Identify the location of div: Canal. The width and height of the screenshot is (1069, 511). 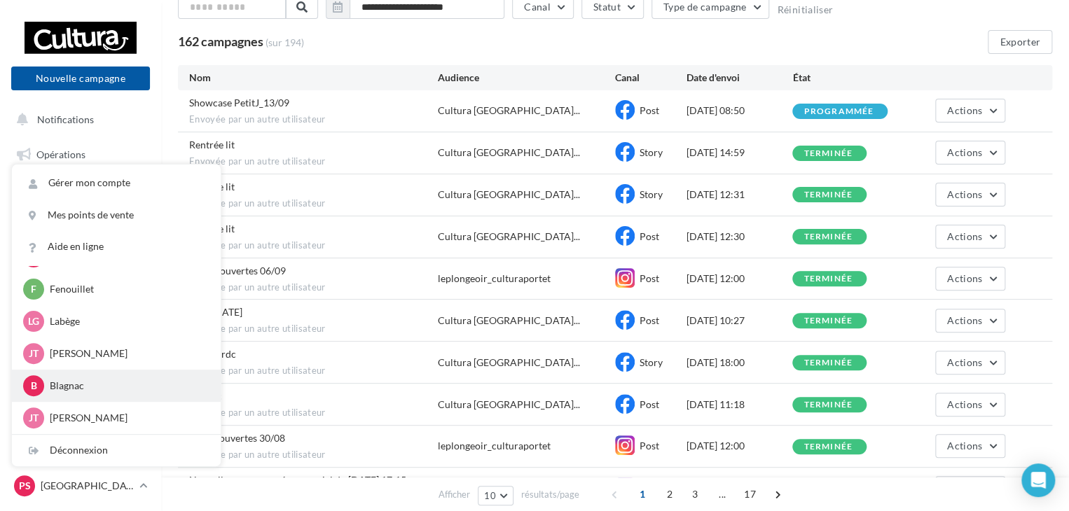
(650, 78).